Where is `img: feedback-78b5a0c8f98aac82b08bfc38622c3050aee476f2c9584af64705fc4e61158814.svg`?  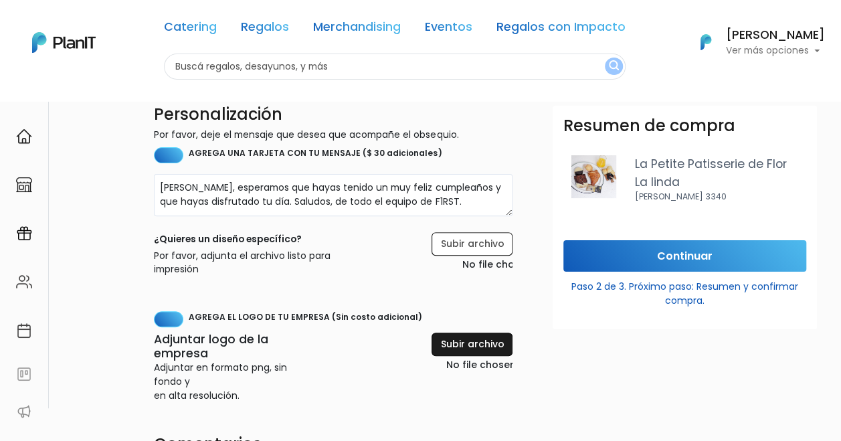
img: feedback-78b5a0c8f98aac82b08bfc38622c3050aee476f2c9584af64705fc4e61158814.svg is located at coordinates (24, 374).